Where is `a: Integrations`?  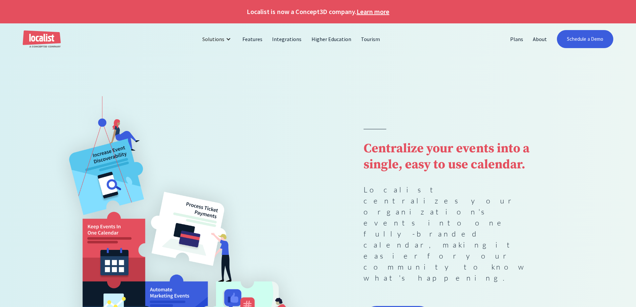 a: Integrations is located at coordinates (287, 39).